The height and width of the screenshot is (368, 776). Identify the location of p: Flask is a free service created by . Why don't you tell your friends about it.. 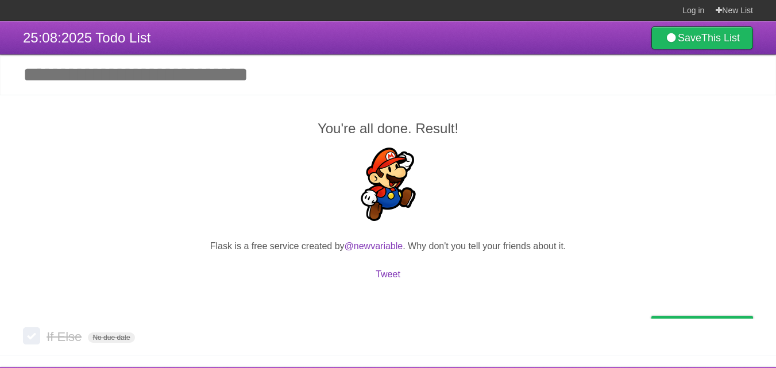
(388, 247).